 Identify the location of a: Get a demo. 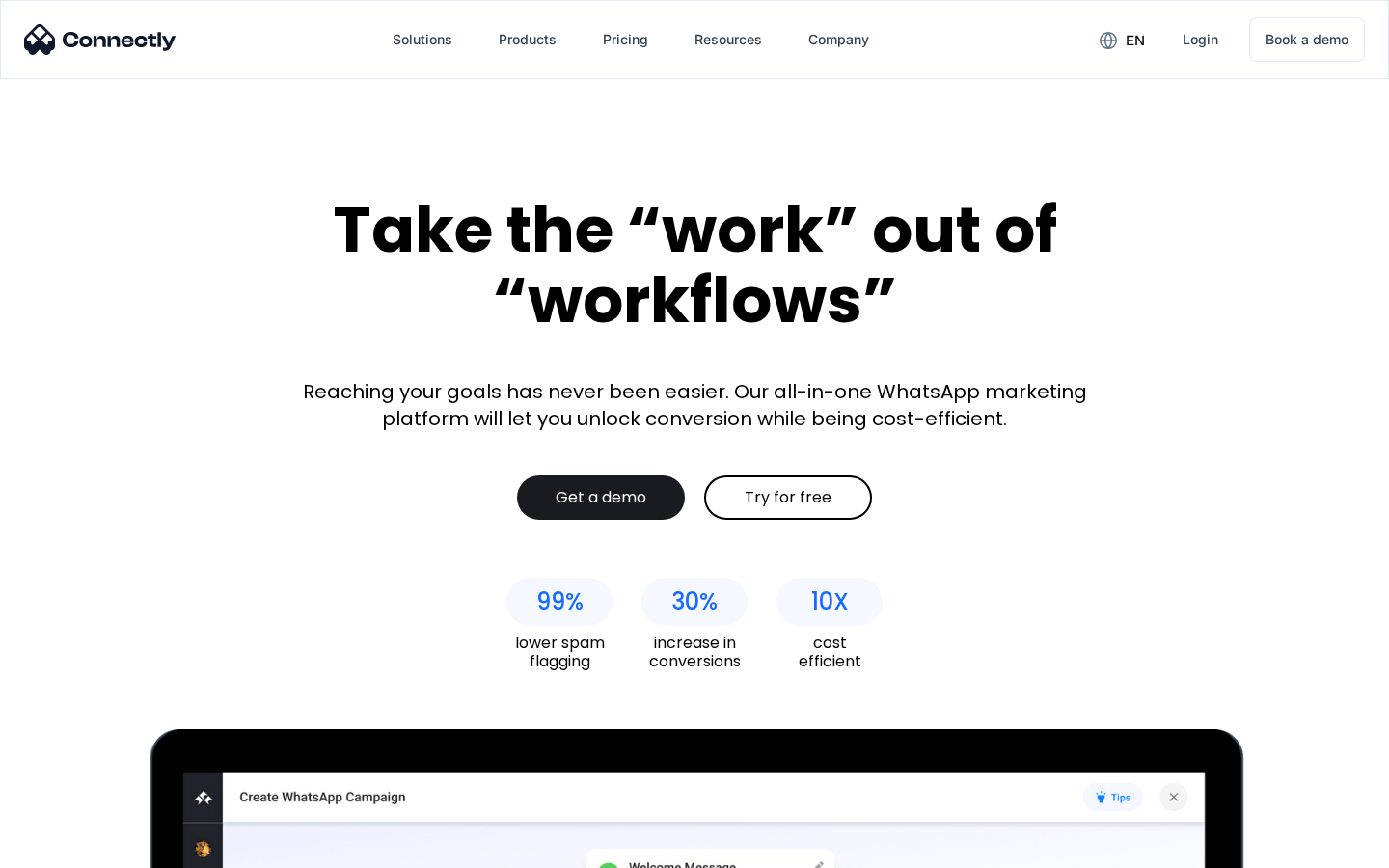
(601, 497).